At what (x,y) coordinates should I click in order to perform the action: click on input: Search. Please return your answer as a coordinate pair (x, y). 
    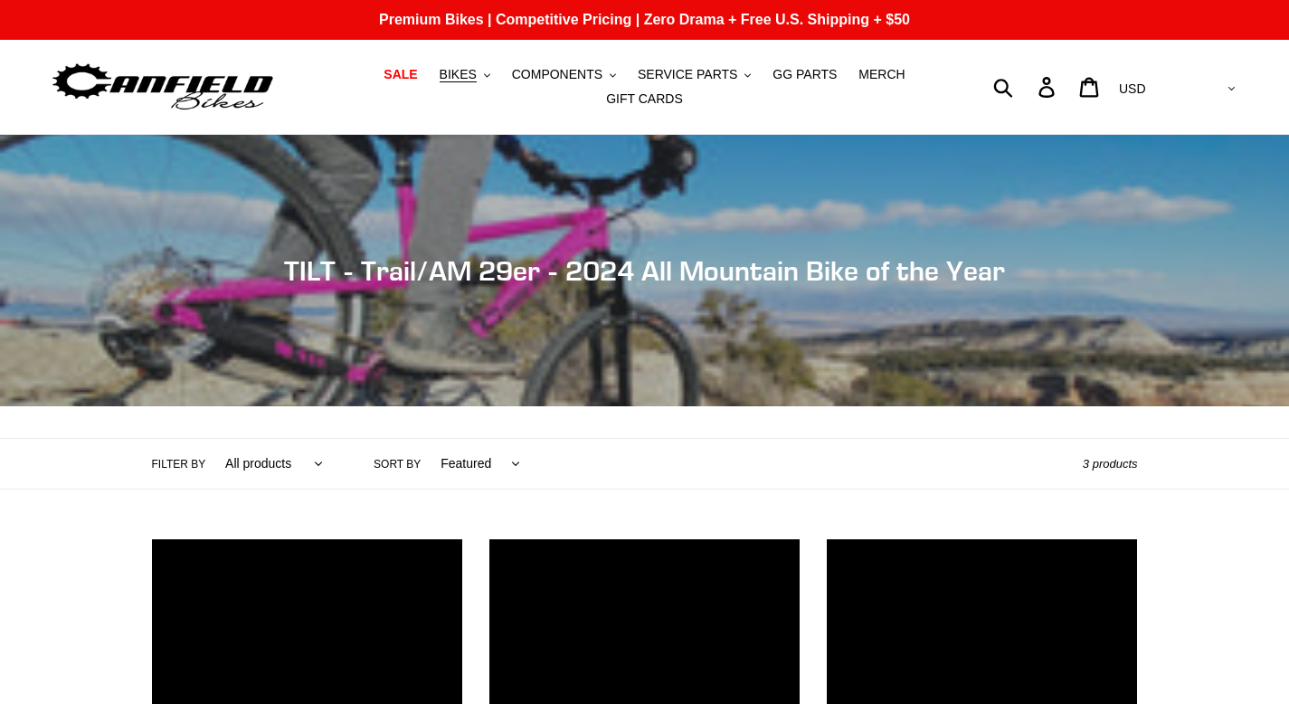
    Looking at the image, I should click on (1026, 87).